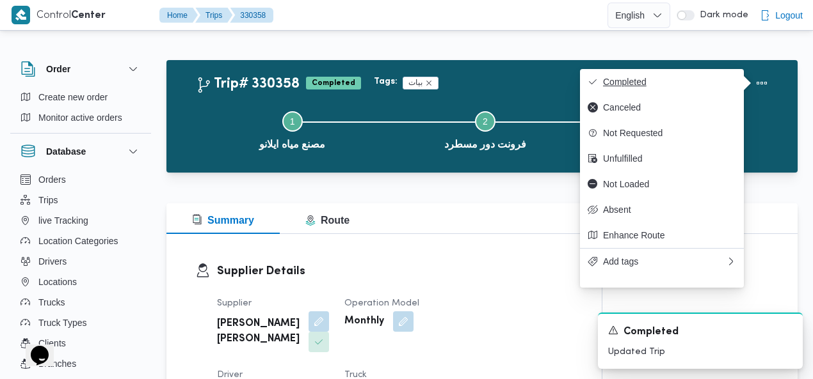 Image resolution: width=813 pixels, height=379 pixels. Describe the element at coordinates (27, 28) in the screenshot. I see `button: $i18n('chat', 'chat_widget')` at that location.